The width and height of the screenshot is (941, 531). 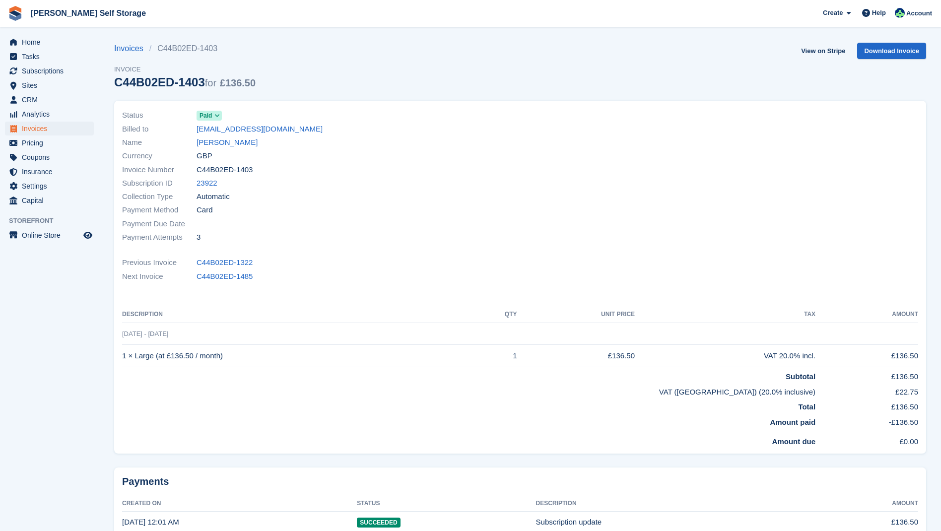 I want to click on span: Settings, so click(x=52, y=186).